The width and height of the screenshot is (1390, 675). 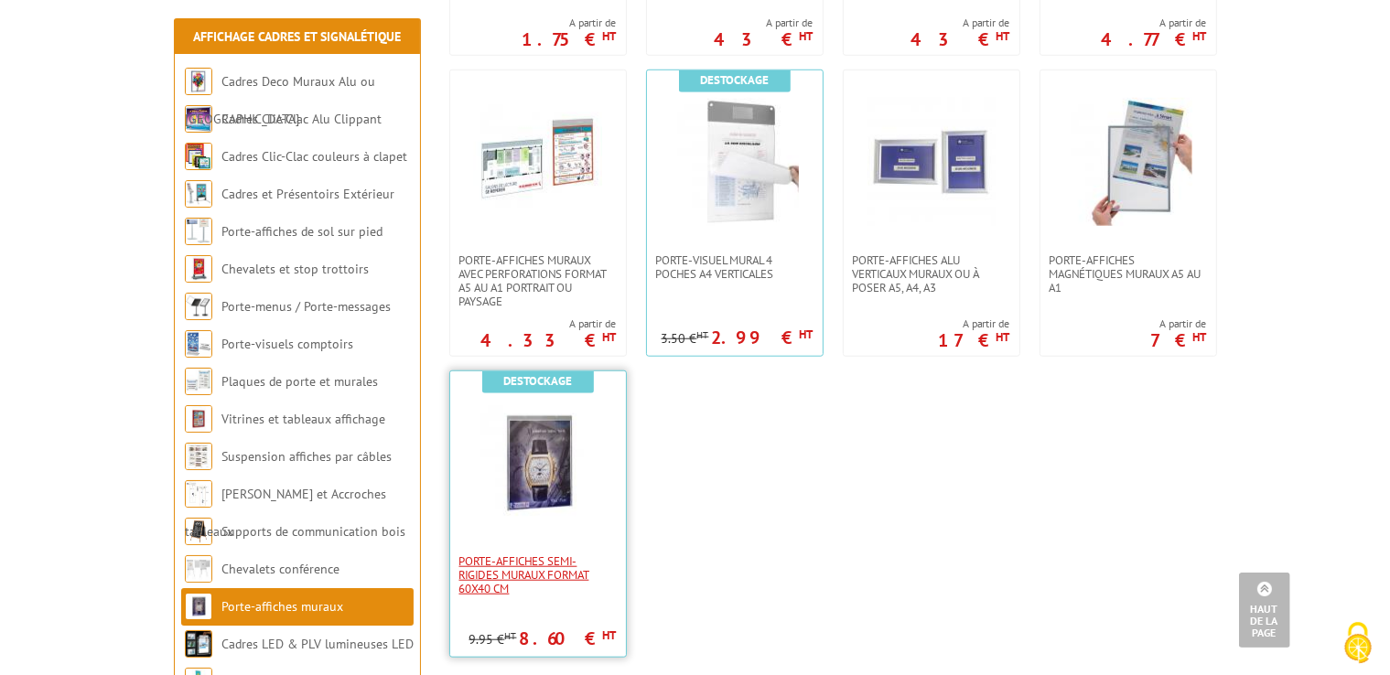 What do you see at coordinates (199, 307) in the screenshot?
I see `img: Porte-menus / Porte-messages` at bounding box center [199, 307].